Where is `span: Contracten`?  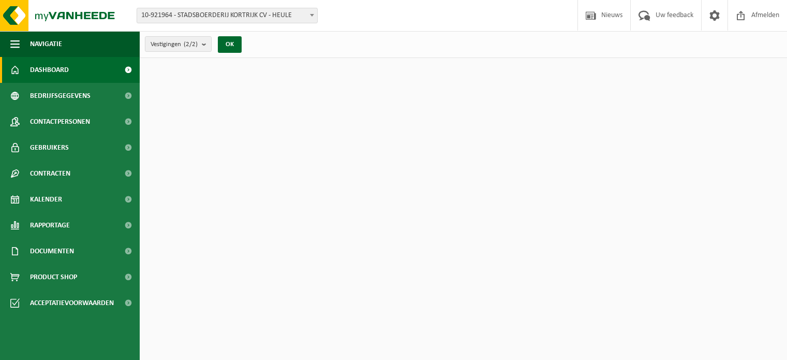
span: Contracten is located at coordinates (50, 173).